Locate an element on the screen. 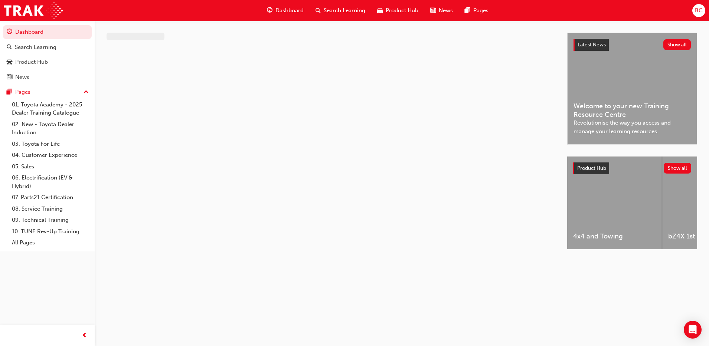 This screenshot has width=709, height=346. a: 03. Toyota For Life is located at coordinates (50, 144).